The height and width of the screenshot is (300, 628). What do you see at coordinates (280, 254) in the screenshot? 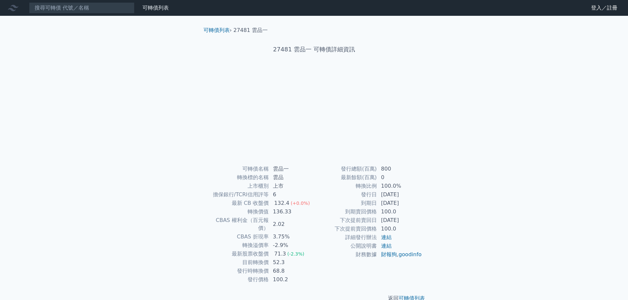
I see `div: 71.3` at bounding box center [280, 254].